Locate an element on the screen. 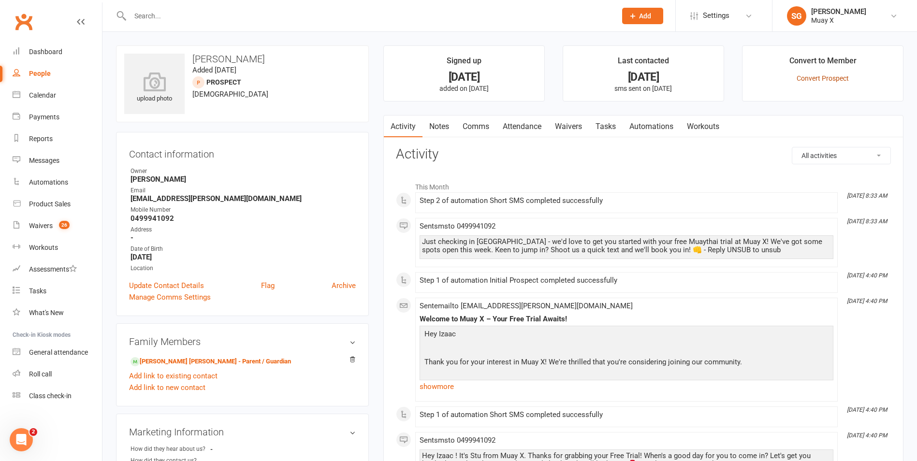  a: Dashboard is located at coordinates (57, 52).